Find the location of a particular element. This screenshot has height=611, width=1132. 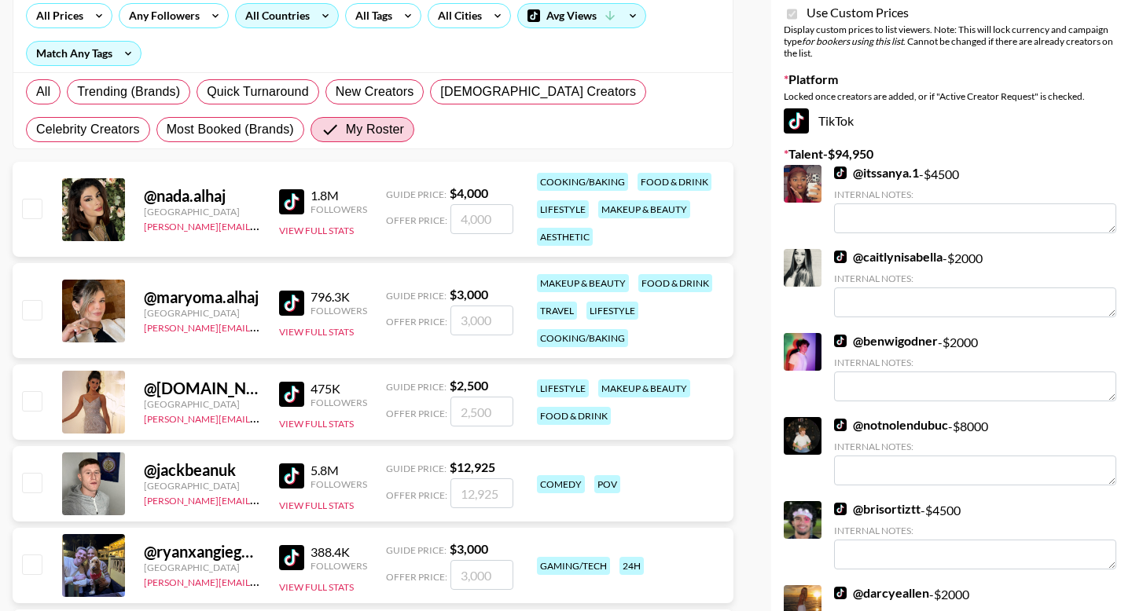

span: Trending (Brands) is located at coordinates (128, 92).